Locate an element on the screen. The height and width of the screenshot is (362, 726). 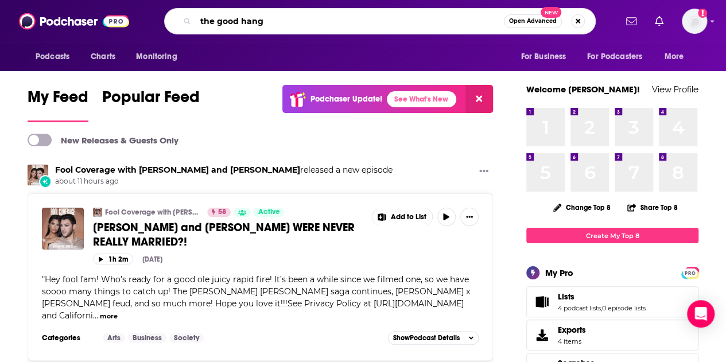
span: Add to List is located at coordinates (409, 217).